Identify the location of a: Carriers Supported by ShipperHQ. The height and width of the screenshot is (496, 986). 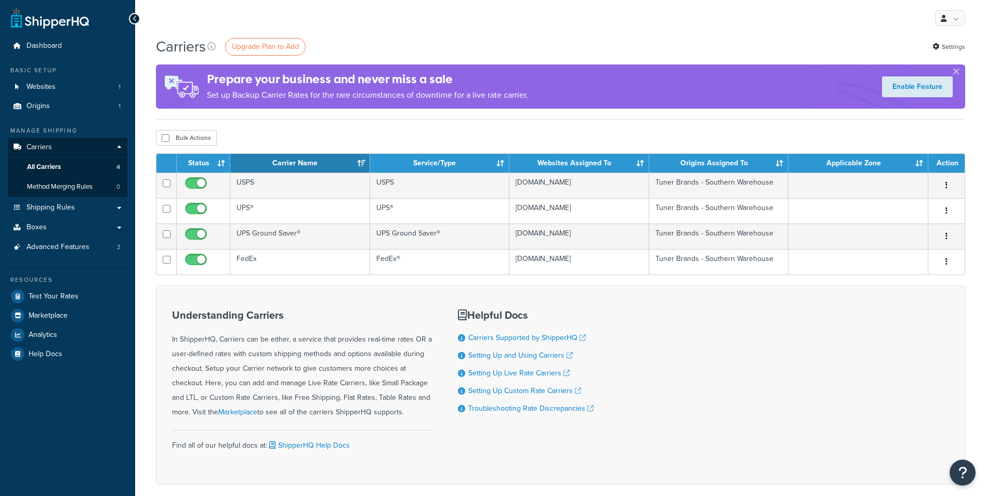
(527, 337).